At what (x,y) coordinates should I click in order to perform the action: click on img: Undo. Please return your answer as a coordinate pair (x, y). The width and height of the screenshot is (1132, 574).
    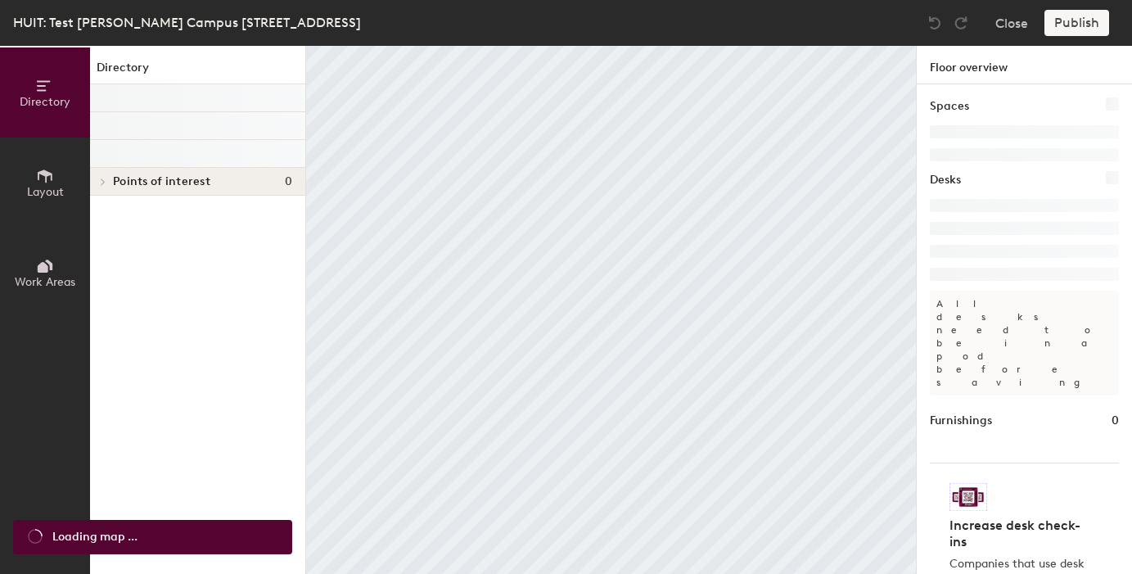
    Looking at the image, I should click on (935, 23).